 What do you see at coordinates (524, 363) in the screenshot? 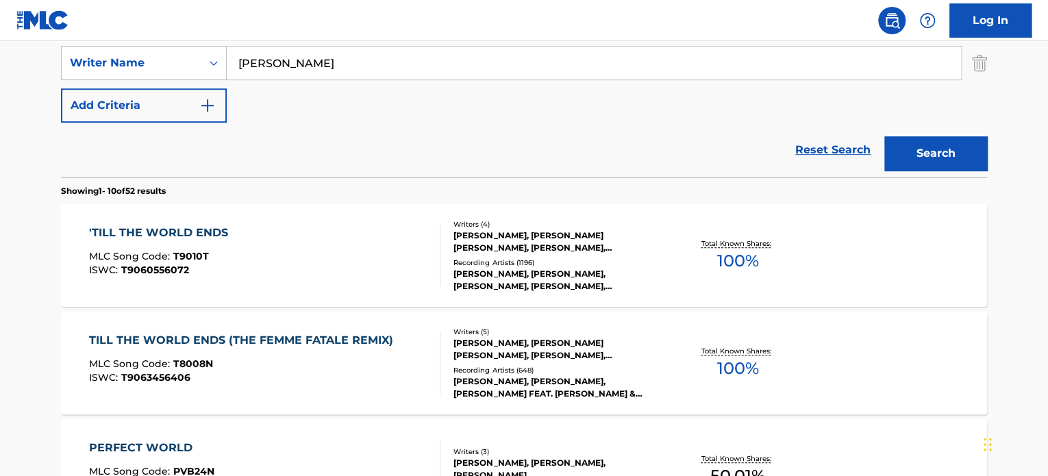
I see `a: TILL THE WORLD ENDS (THE FEMME FATALE REMIX)MLC Song Code:T8008NISWC:T9063456406Writers (5)[PERSO...` at bounding box center [524, 363].